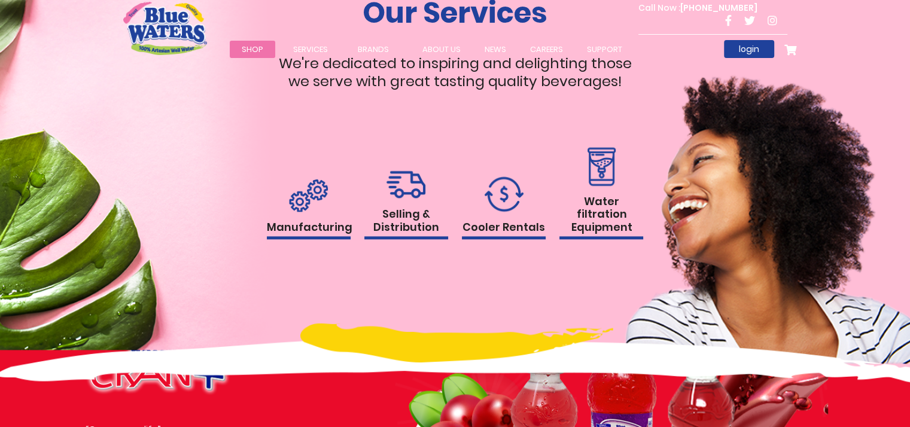  I want to click on a: Shop, so click(252, 49).